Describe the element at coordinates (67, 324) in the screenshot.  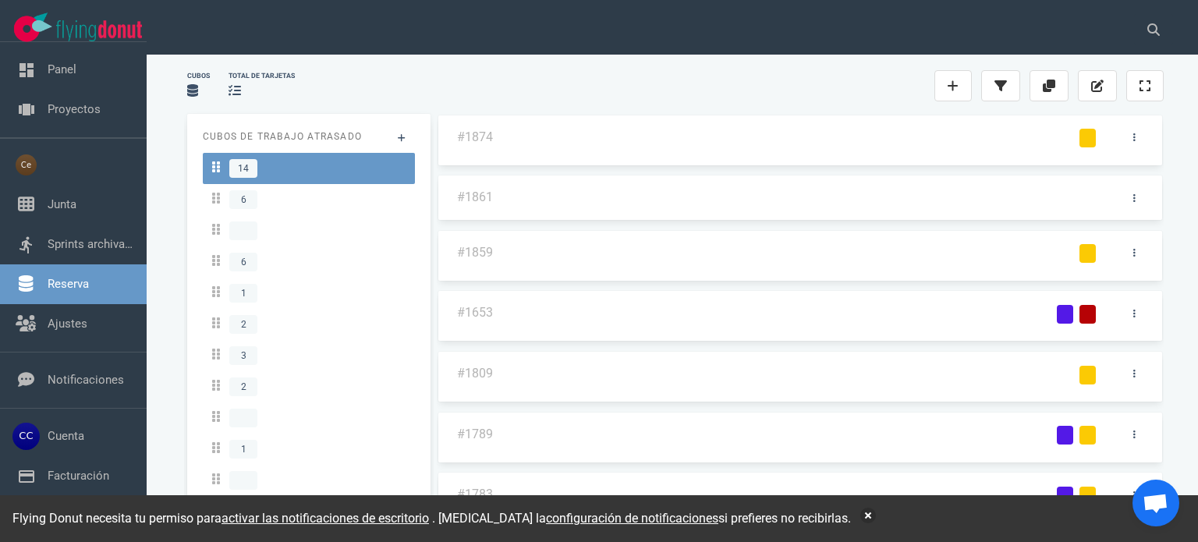
I see `a: Ajustes` at that location.